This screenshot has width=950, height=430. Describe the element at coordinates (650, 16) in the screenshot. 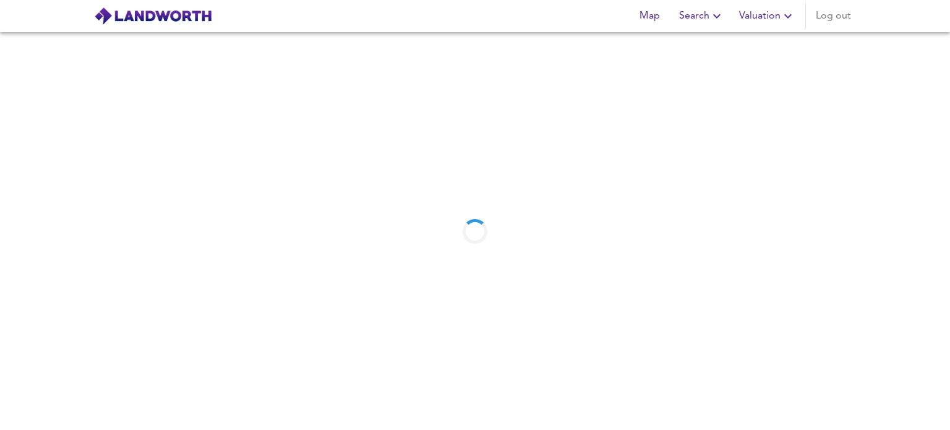

I see `span: Map` at that location.